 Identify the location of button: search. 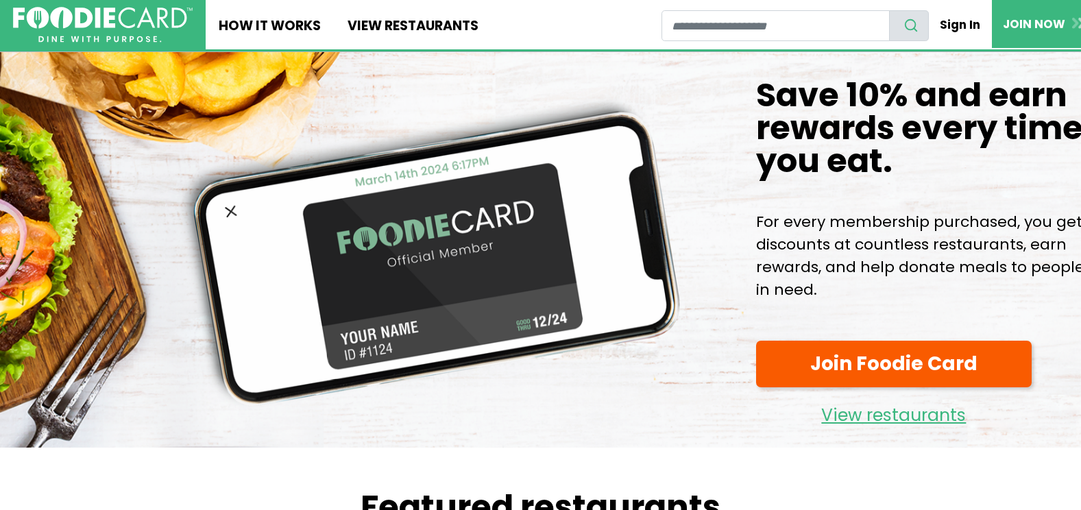
(909, 25).